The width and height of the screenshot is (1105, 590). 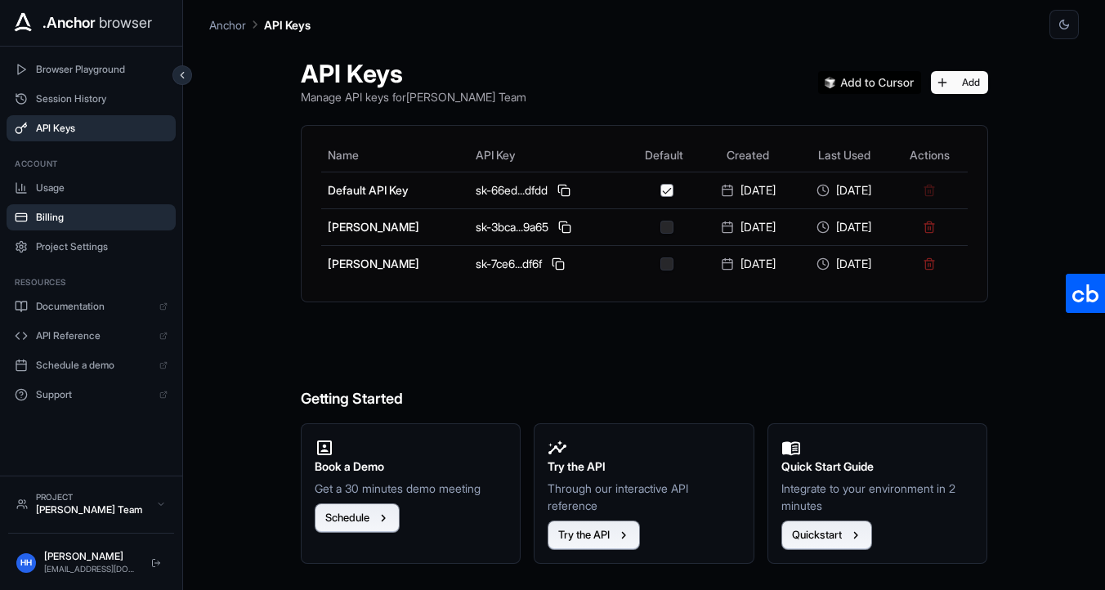 What do you see at coordinates (101, 69) in the screenshot?
I see `span: Browser Playground` at bounding box center [101, 69].